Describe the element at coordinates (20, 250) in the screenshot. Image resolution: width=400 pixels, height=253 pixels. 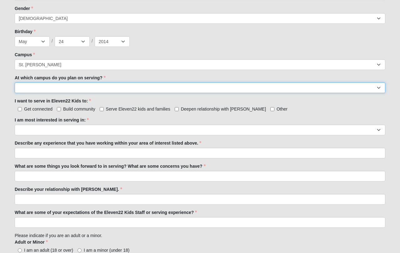
I see `input: I am an adult (18 or over)` at that location.